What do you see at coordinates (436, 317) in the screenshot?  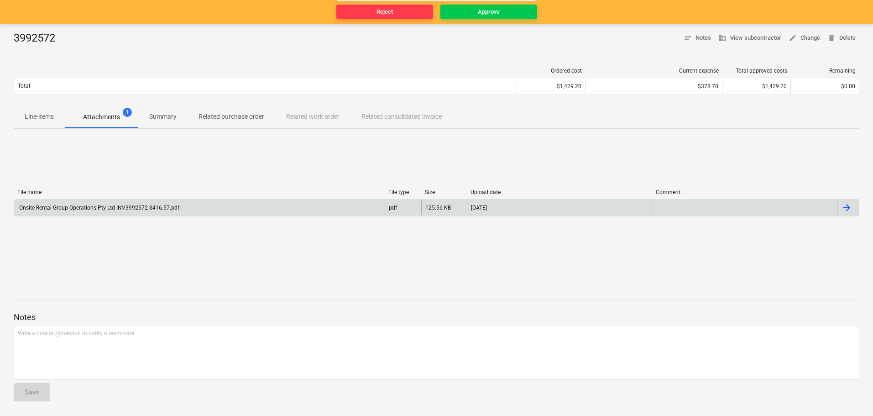 I see `p: Notes` at bounding box center [436, 317].